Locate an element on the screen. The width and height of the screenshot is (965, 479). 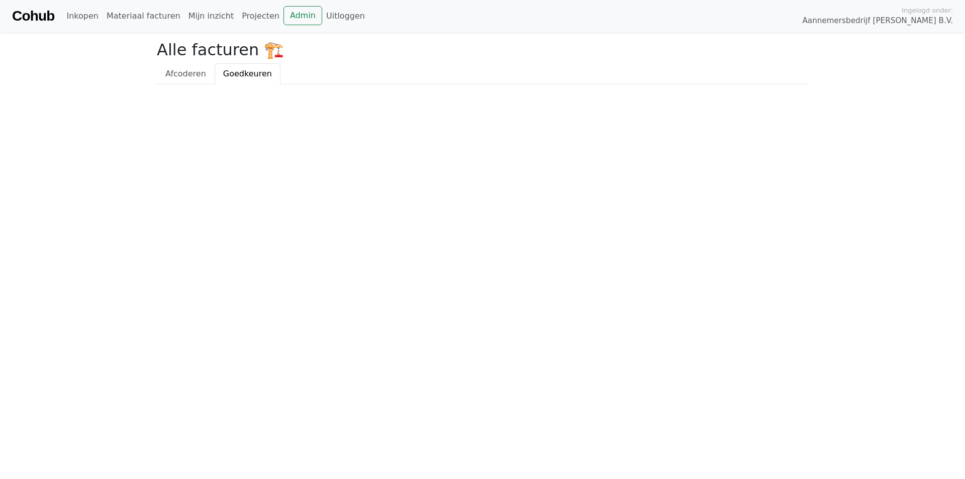
a: Inkopen is located at coordinates (82, 16).